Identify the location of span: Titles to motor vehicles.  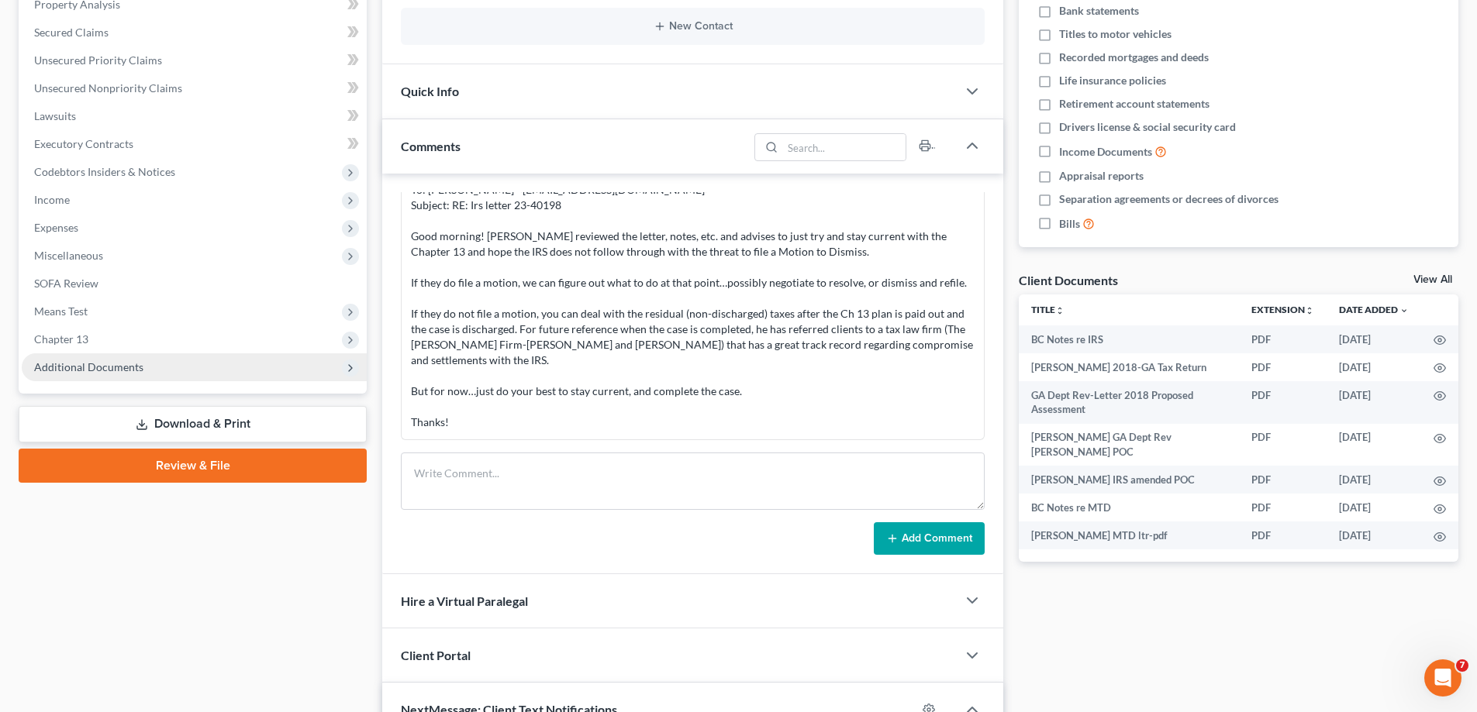
(1115, 34).